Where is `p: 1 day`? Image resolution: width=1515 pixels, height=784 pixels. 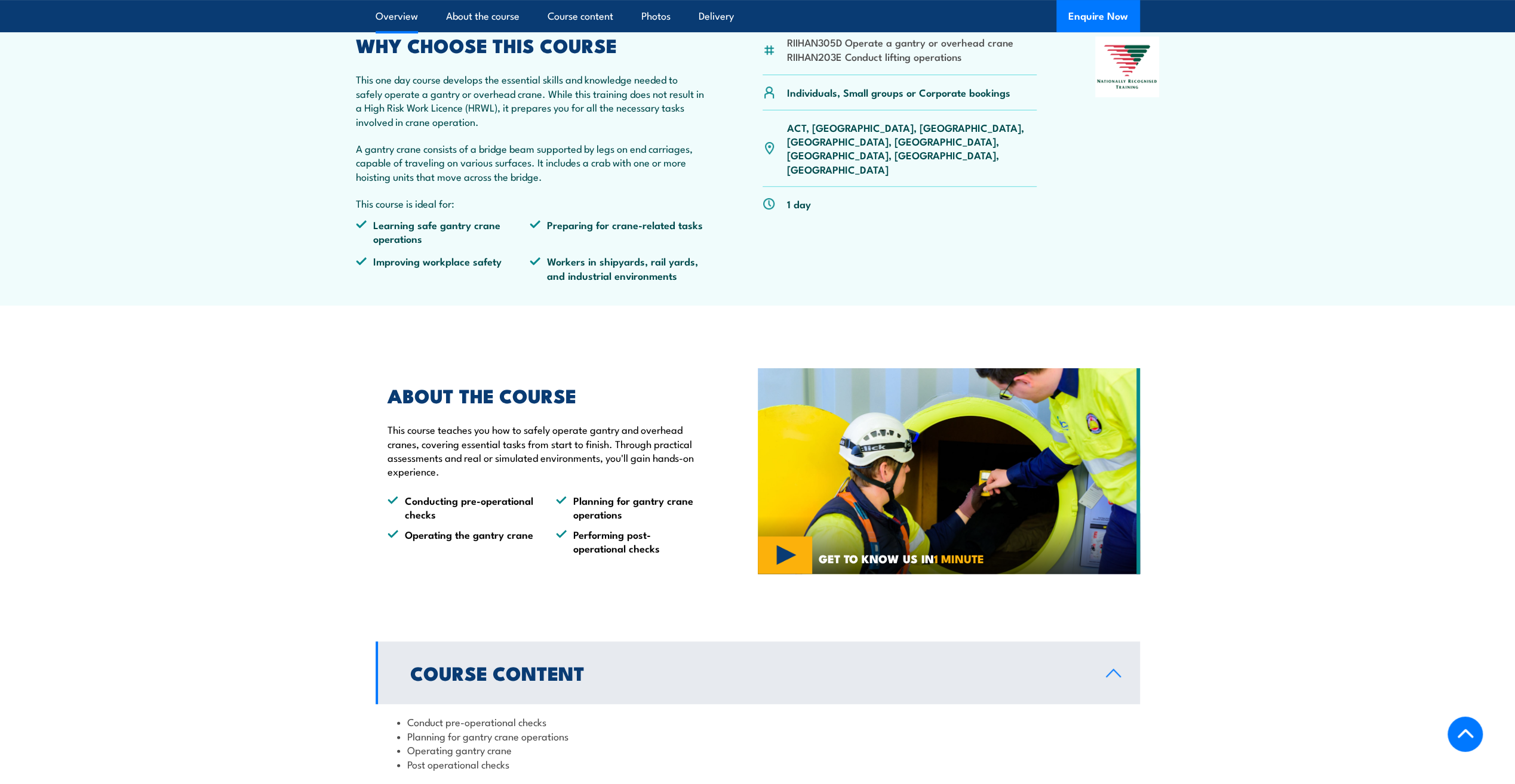
p: 1 day is located at coordinates (799, 203).